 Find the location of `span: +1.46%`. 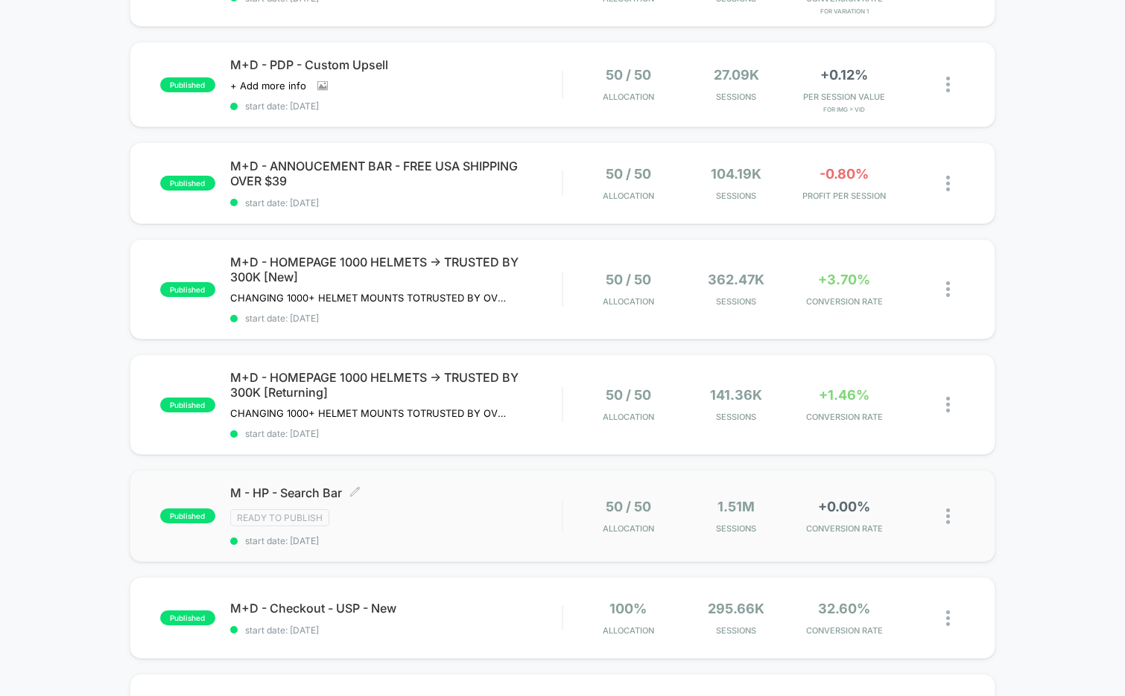

span: +1.46% is located at coordinates (844, 395).